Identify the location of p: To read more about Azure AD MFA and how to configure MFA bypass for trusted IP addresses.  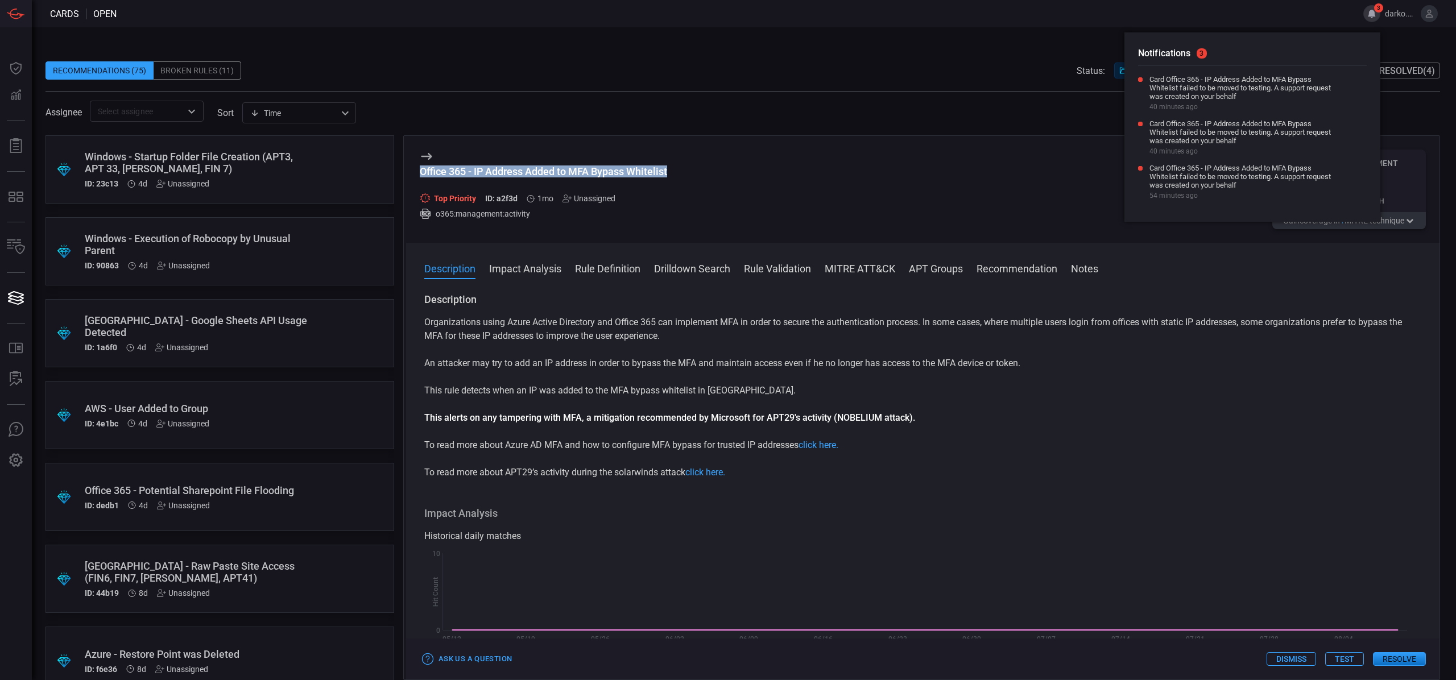
(923, 445).